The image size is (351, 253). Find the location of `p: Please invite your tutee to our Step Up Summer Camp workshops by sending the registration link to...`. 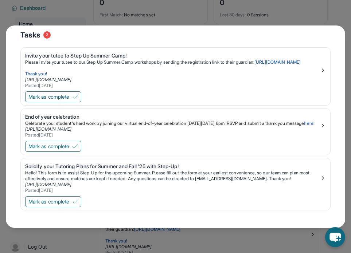

p: Please invite your tutee to our Step Up Summer Camp workshops by sending the registration link to... is located at coordinates (172, 62).